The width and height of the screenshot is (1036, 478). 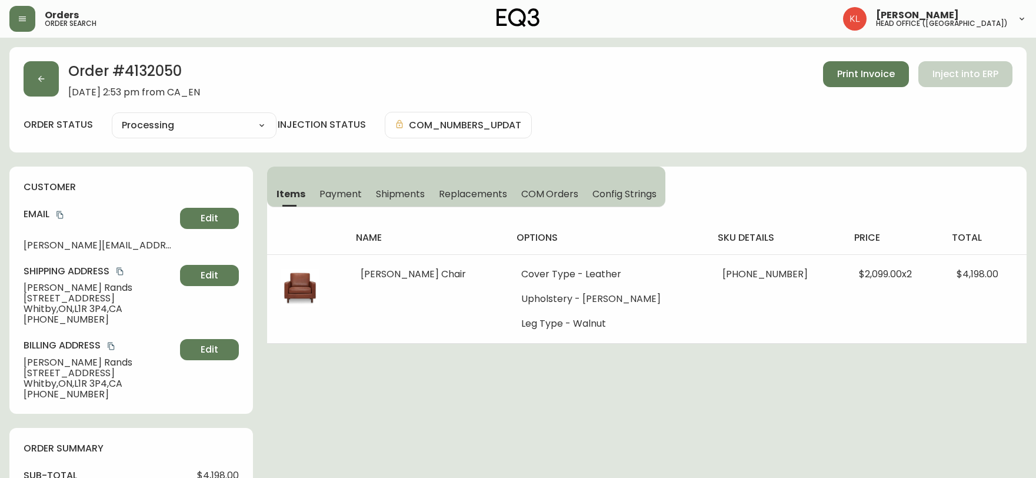 What do you see at coordinates (99, 345) in the screenshot?
I see `h4: Billing Address` at bounding box center [99, 345].